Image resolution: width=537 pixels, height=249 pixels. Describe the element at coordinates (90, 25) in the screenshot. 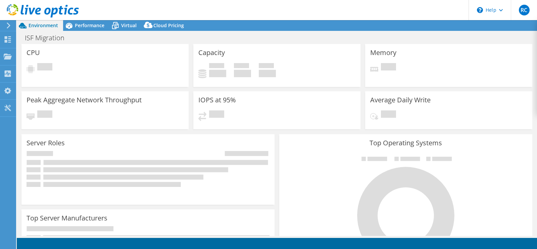

I see `span: Performance` at that location.